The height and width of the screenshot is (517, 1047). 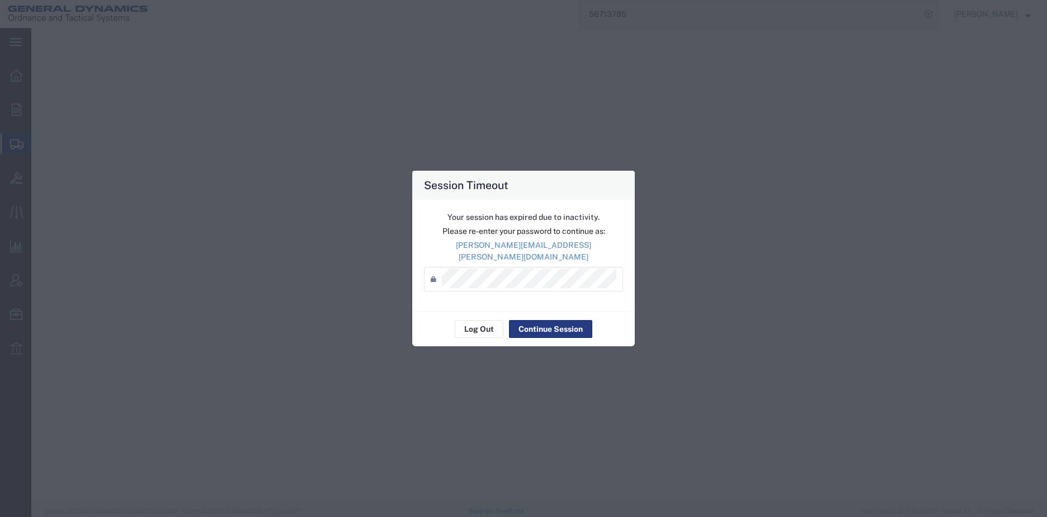 I want to click on p: Your session has expired due to inactivity., so click(x=523, y=217).